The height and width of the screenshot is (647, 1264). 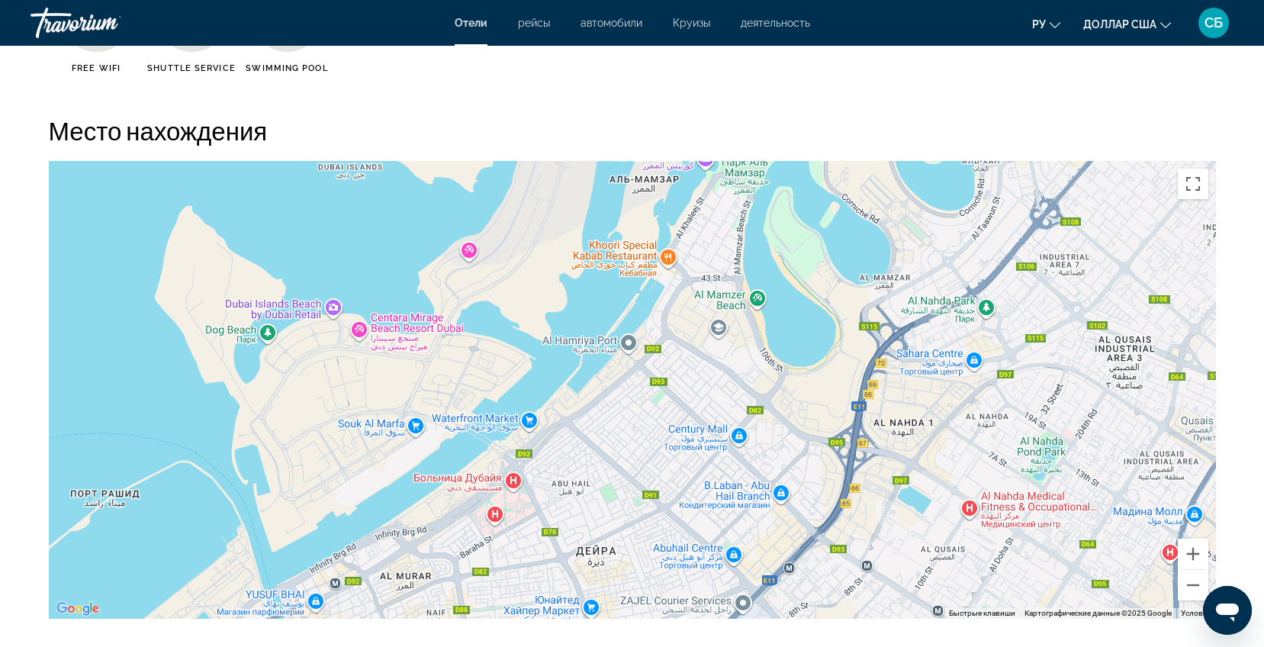 What do you see at coordinates (96, 68) in the screenshot?
I see `span: Free WiFi` at bounding box center [96, 68].